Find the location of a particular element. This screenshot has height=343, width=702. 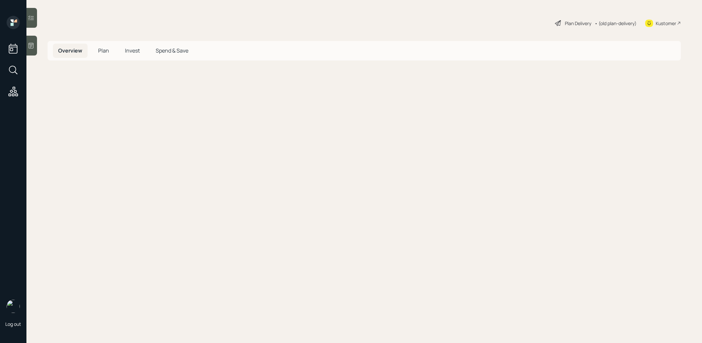

span: Plan is located at coordinates (103, 51).